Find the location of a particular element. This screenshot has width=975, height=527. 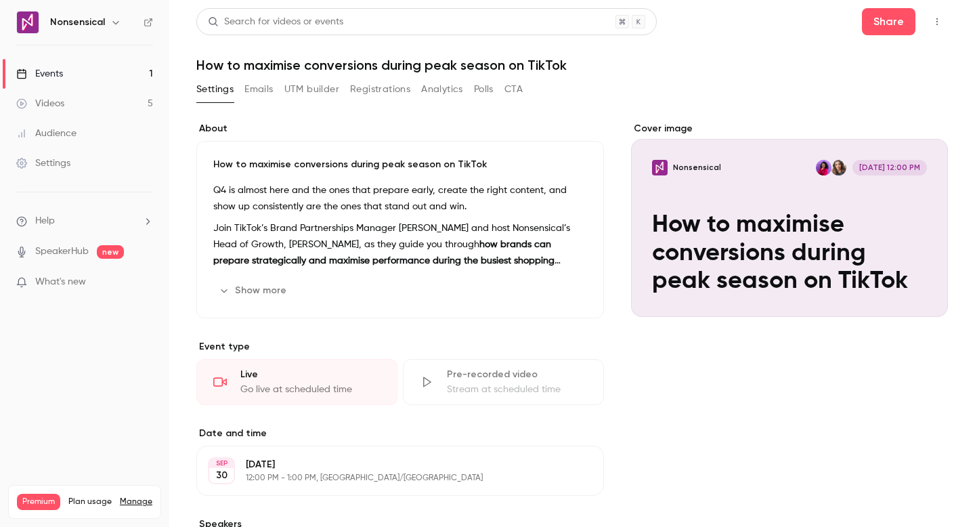

div: Audience is located at coordinates (46, 133).